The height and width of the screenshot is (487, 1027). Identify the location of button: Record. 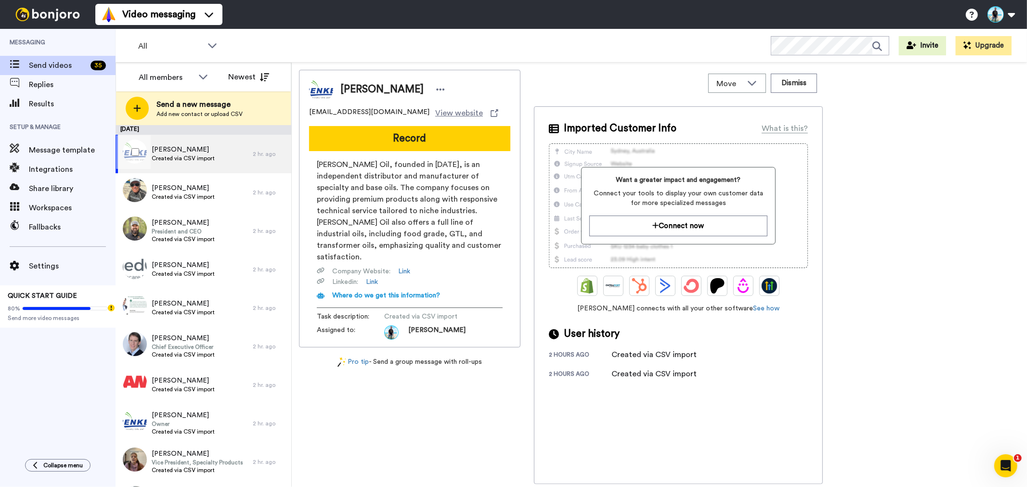
(410, 139).